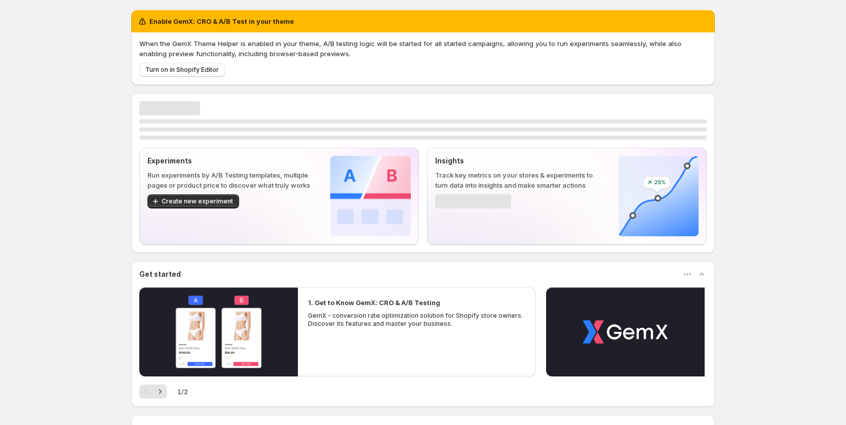 The width and height of the screenshot is (846, 425). What do you see at coordinates (423, 49) in the screenshot?
I see `p: When the GemX Theme Helper is enabled in your theme, A/B testing logic will be started for all st...` at bounding box center [423, 49].